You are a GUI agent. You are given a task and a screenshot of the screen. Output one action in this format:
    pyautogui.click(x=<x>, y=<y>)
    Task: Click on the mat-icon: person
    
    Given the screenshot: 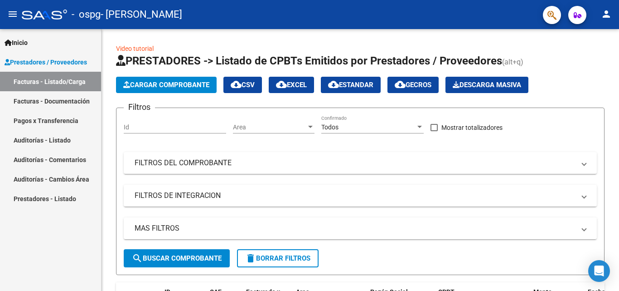 What is the action you would take?
    pyautogui.click(x=606, y=14)
    